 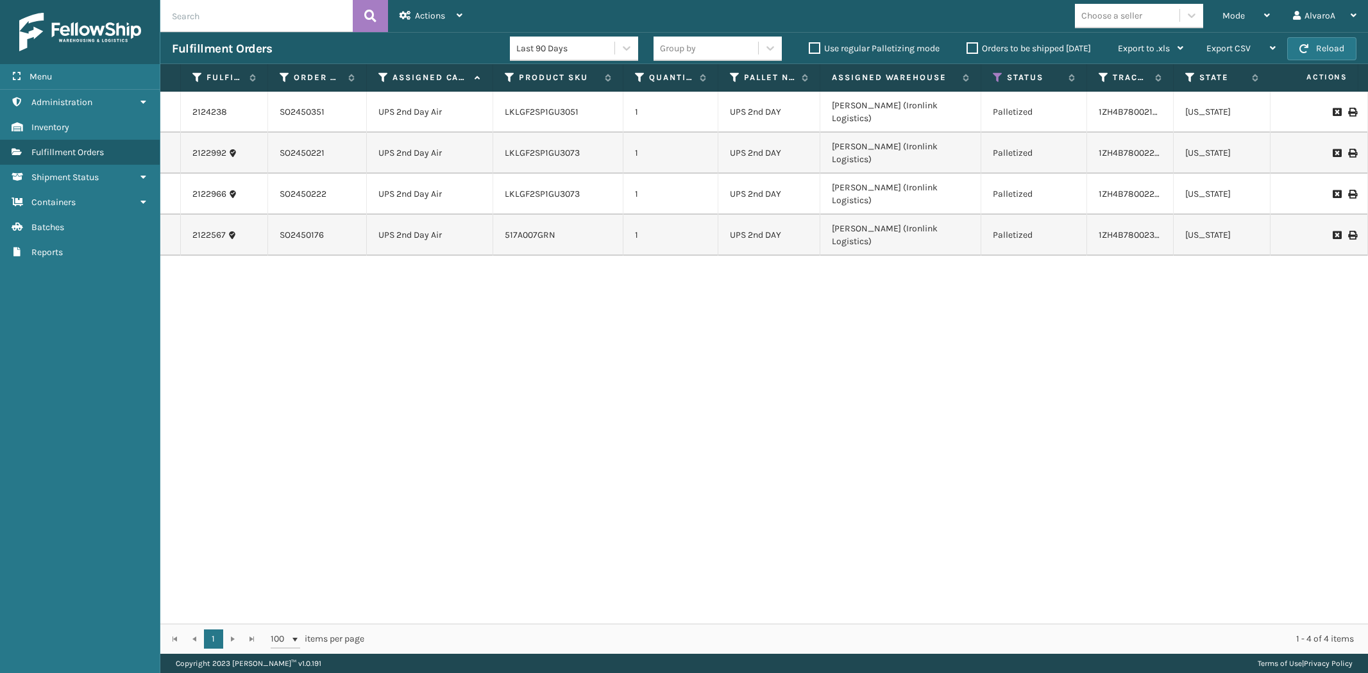 I want to click on span: Menu, so click(x=40, y=76).